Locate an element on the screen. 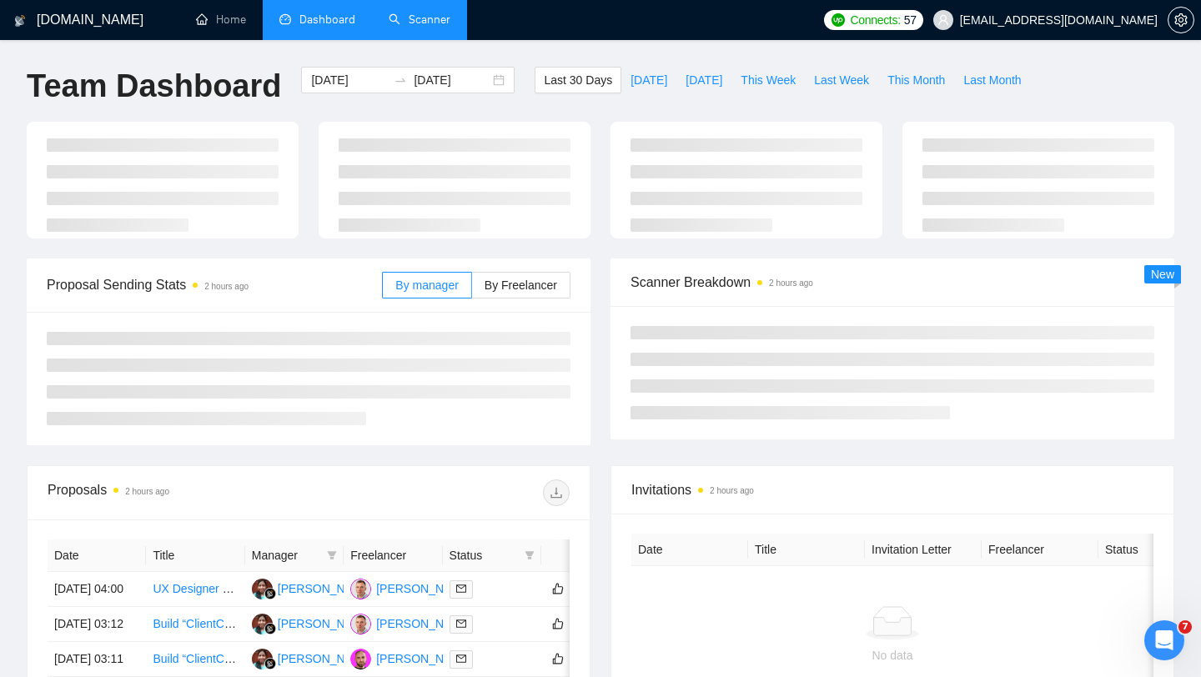  th: Manager is located at coordinates (295, 556).